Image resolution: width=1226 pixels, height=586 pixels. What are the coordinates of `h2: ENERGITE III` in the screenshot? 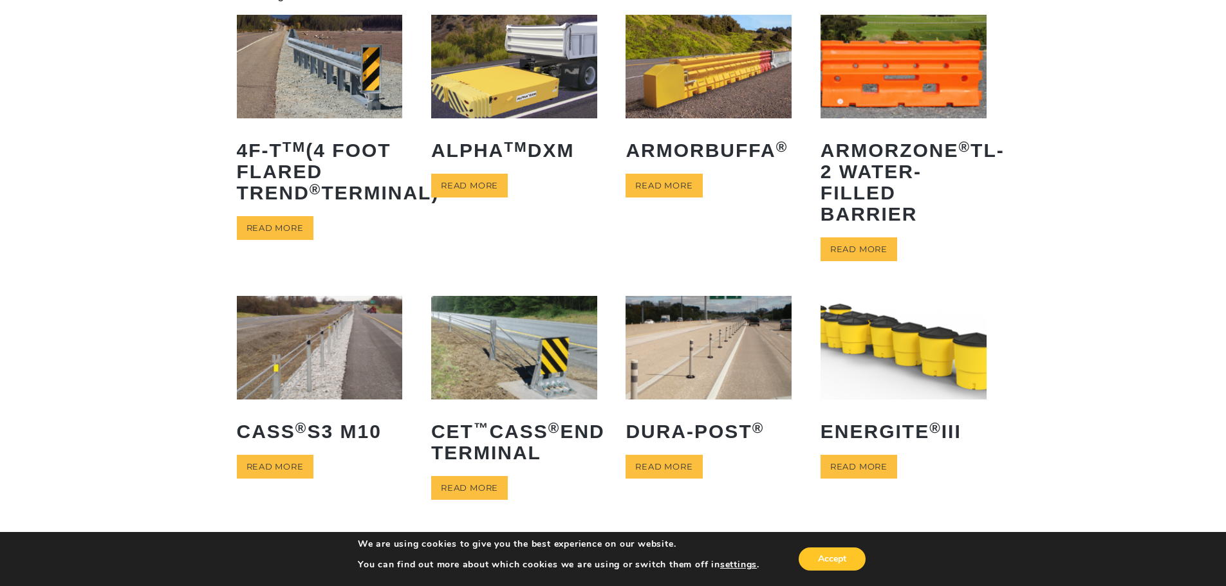 It's located at (903, 431).